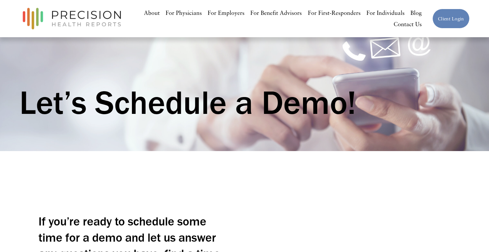  Describe the element at coordinates (72, 18) in the screenshot. I see `img: Precision Health Reports` at that location.